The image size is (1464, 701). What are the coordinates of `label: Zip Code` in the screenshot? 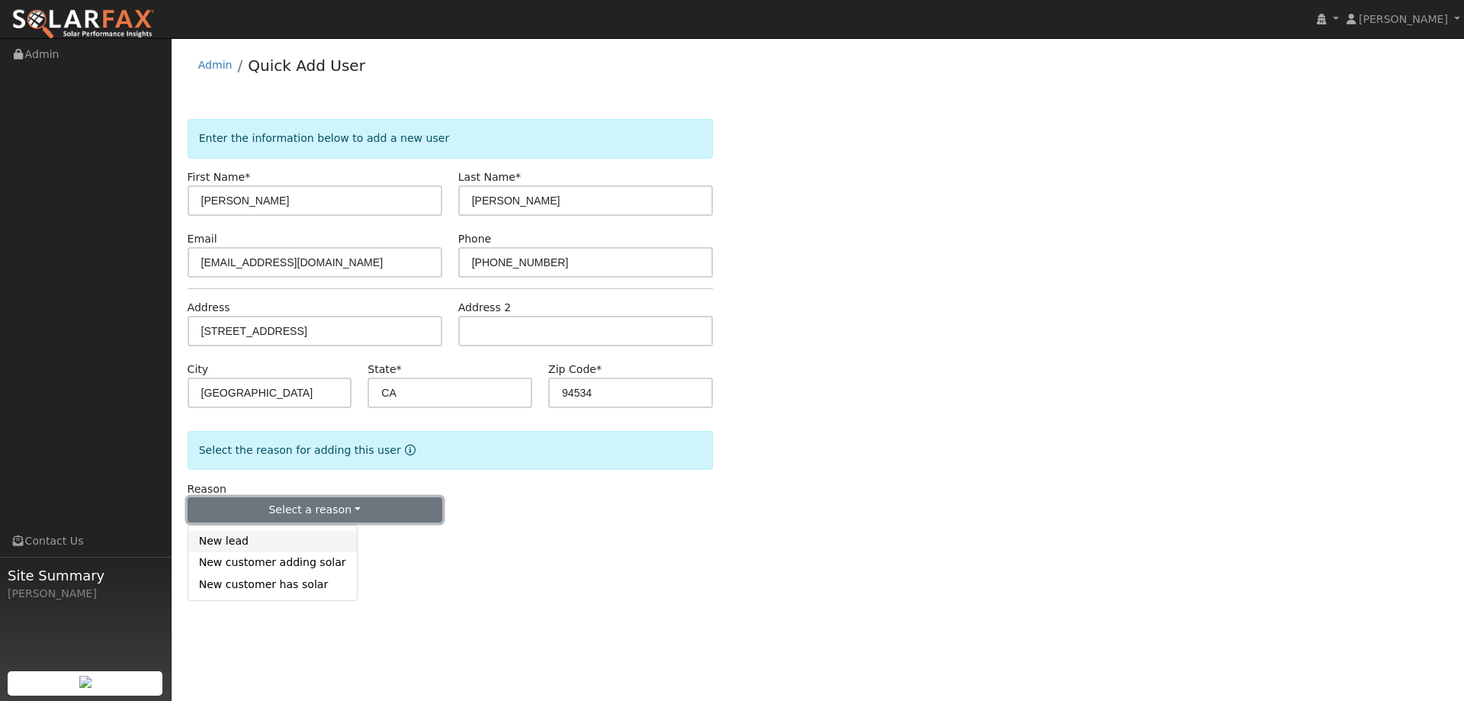 It's located at (575, 369).